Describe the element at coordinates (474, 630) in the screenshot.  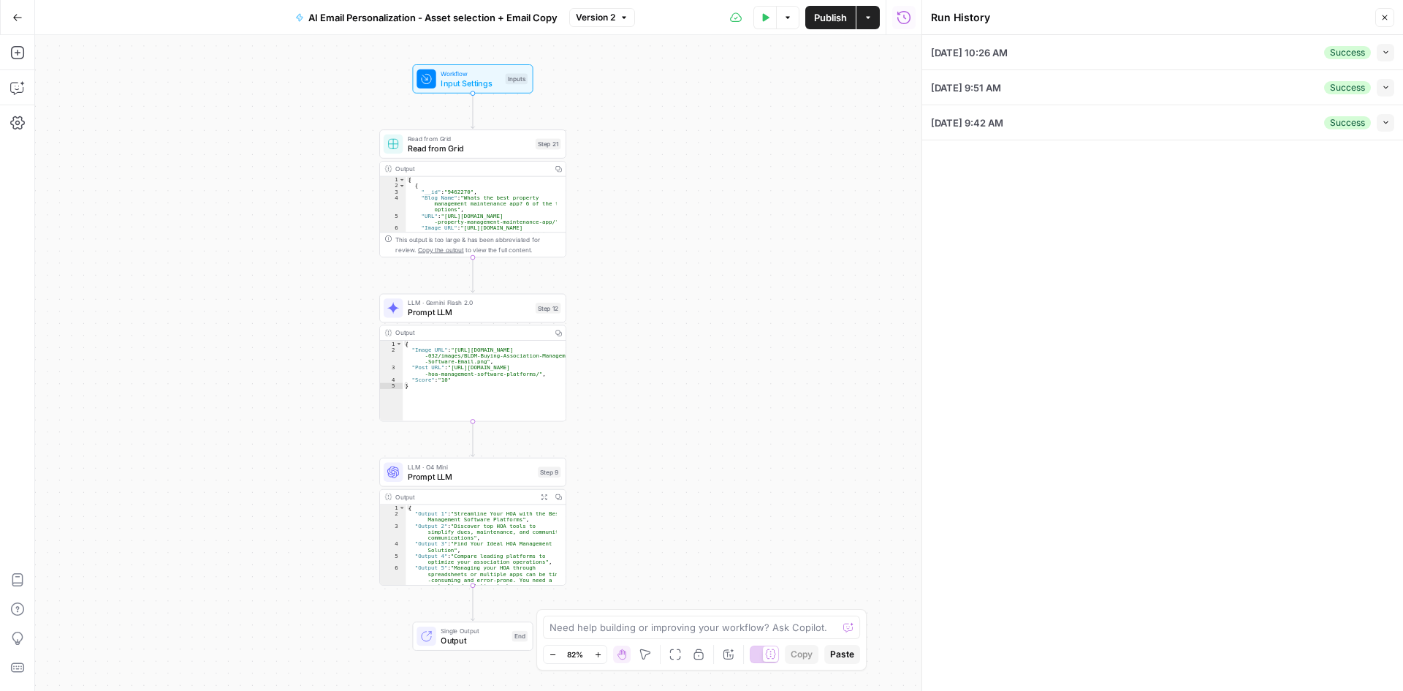
I see `span: Single Output` at that location.